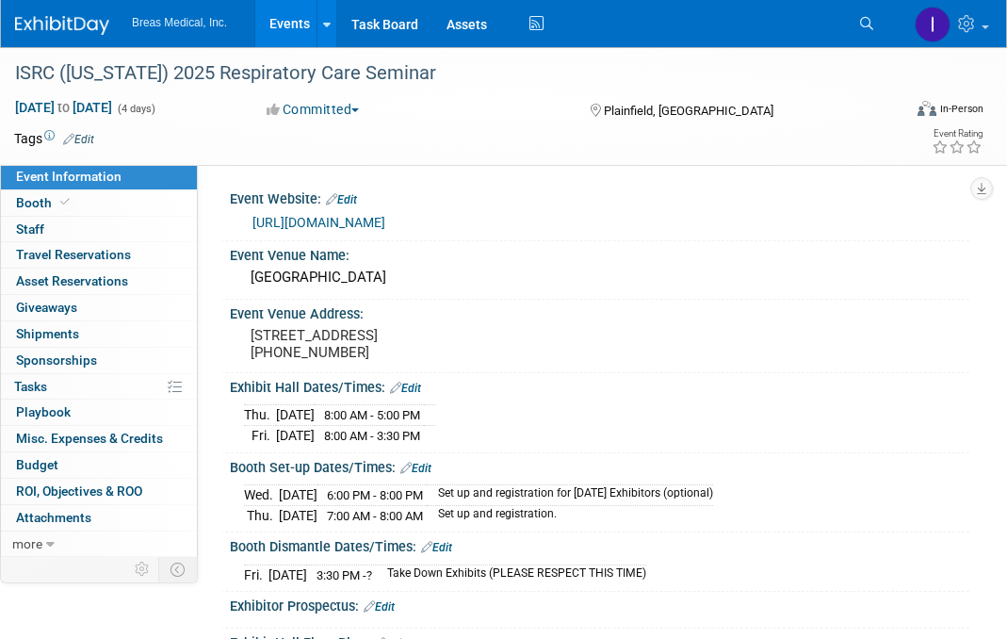 The image size is (1007, 639). I want to click on td: Tags, so click(54, 138).